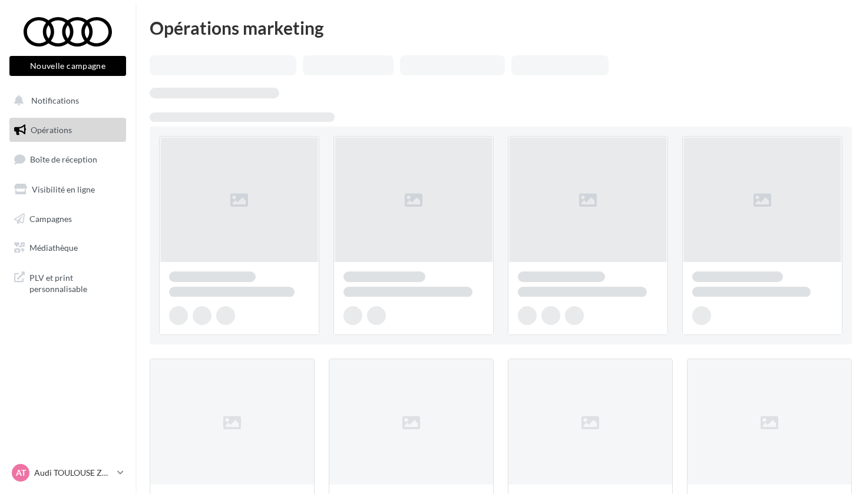  I want to click on span: Boîte de réception, so click(64, 159).